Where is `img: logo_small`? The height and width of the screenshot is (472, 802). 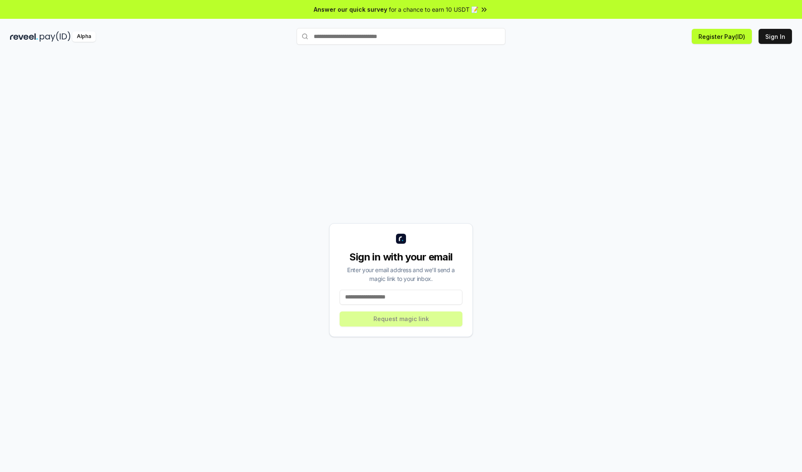
img: logo_small is located at coordinates (401, 239).